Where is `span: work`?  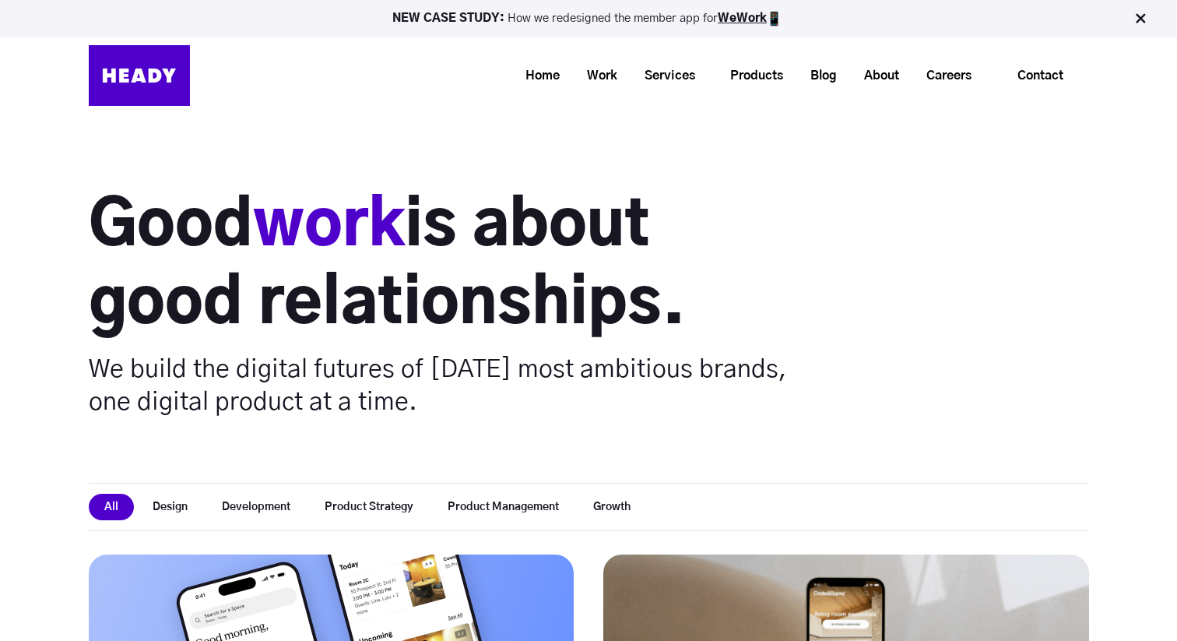
span: work is located at coordinates (329, 227).